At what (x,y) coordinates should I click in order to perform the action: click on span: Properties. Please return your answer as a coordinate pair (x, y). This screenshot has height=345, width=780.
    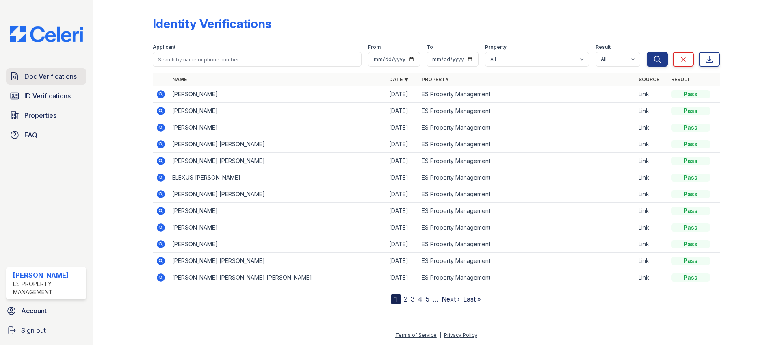
    Looking at the image, I should click on (40, 115).